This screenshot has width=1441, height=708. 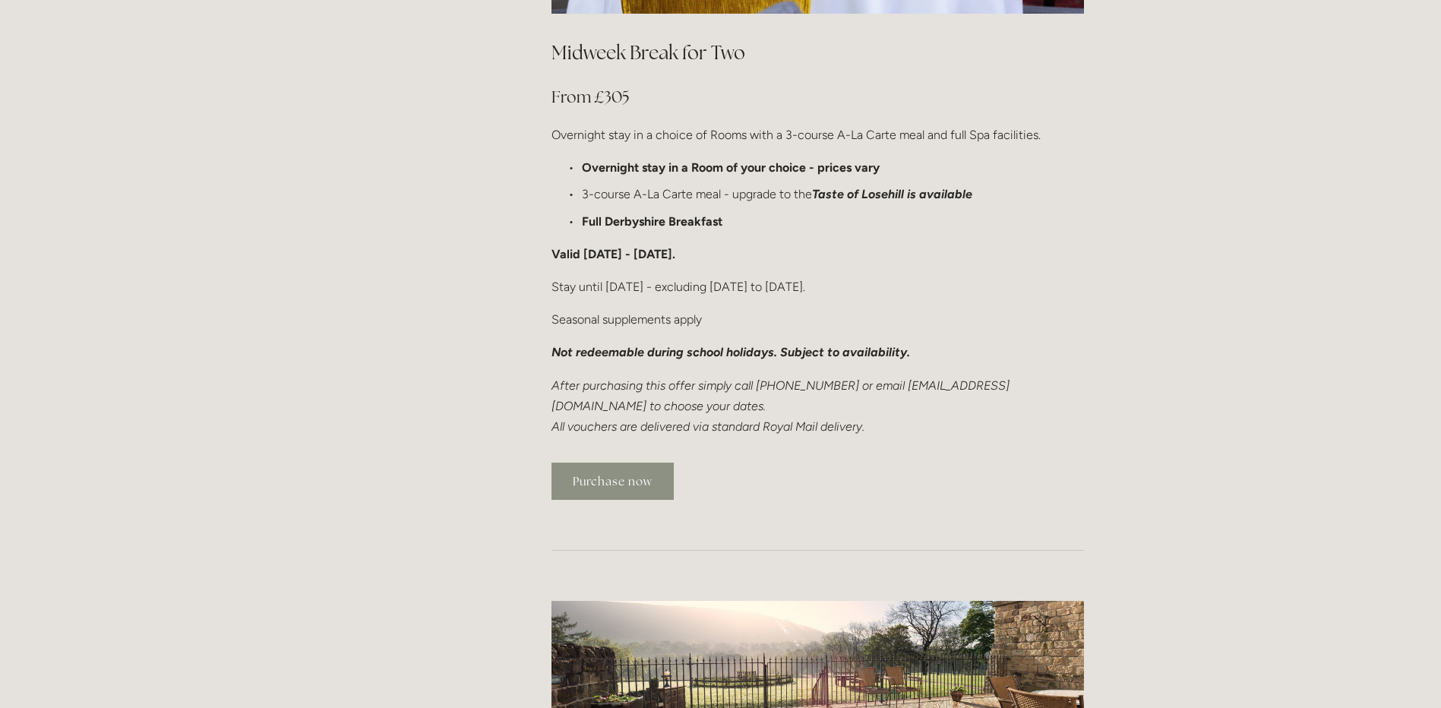 What do you see at coordinates (832, 194) in the screenshot?
I see `p: 3-course A-La Carte meal - upgrade to the` at bounding box center [832, 194].